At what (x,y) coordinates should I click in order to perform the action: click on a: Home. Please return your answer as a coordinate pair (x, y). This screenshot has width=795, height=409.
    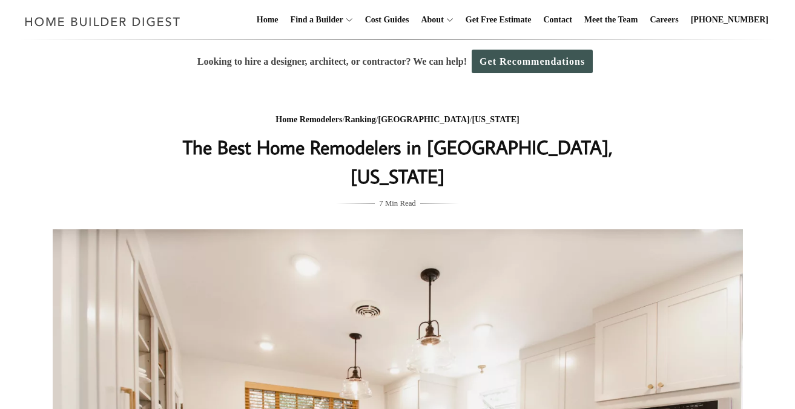
    Looking at the image, I should click on (268, 20).